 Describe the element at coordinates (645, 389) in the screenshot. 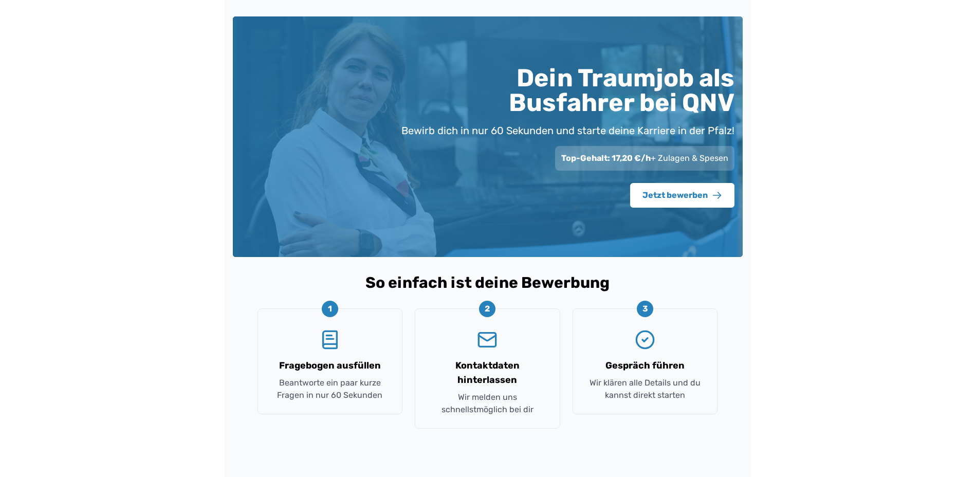

I see `p: Wir klären alle Details und du kannst direkt starten` at that location.